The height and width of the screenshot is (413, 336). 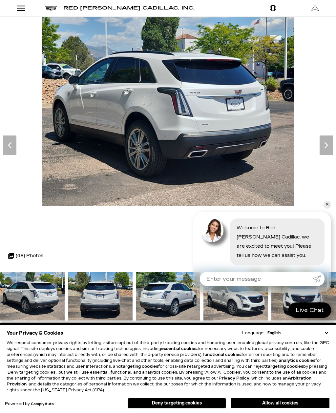 I want to click on strong: functional cookies, so click(x=222, y=354).